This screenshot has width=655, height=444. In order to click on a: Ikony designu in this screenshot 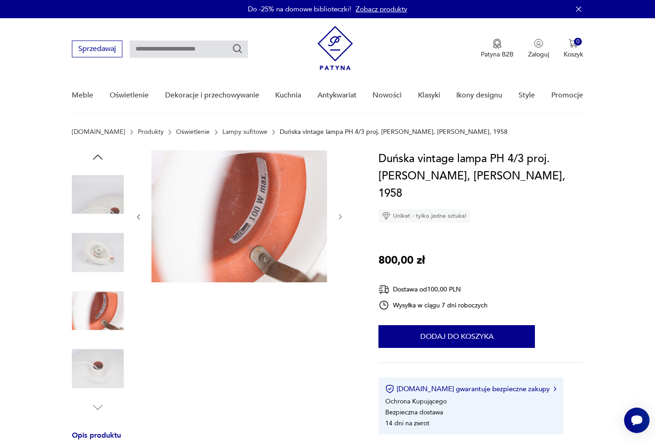, I will do `click(479, 95)`.